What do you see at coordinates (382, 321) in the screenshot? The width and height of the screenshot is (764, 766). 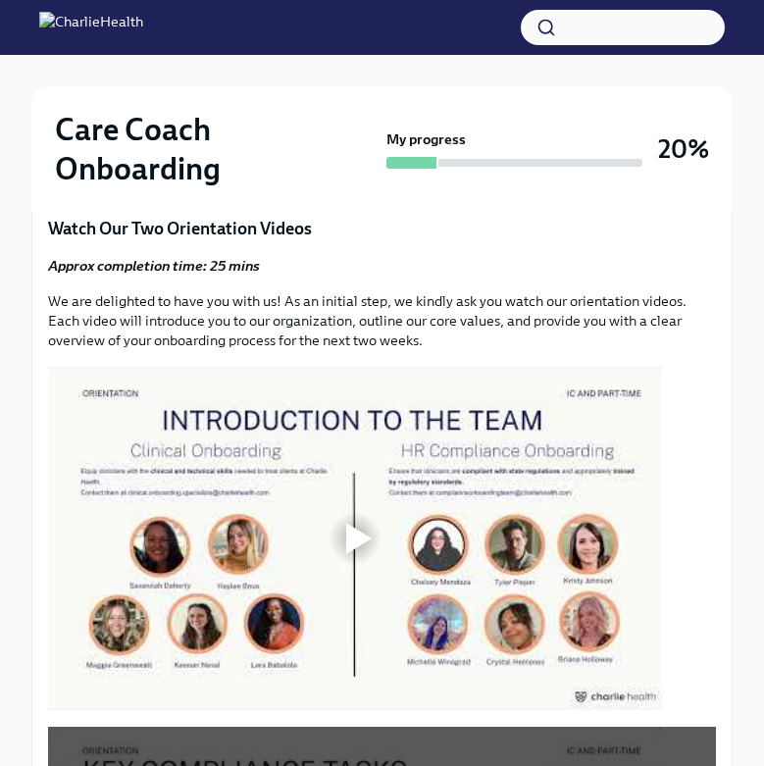 I see `p: We are delighted to have you with us! As an initial step, we kindly ask you watch our orientation...` at bounding box center [382, 321].